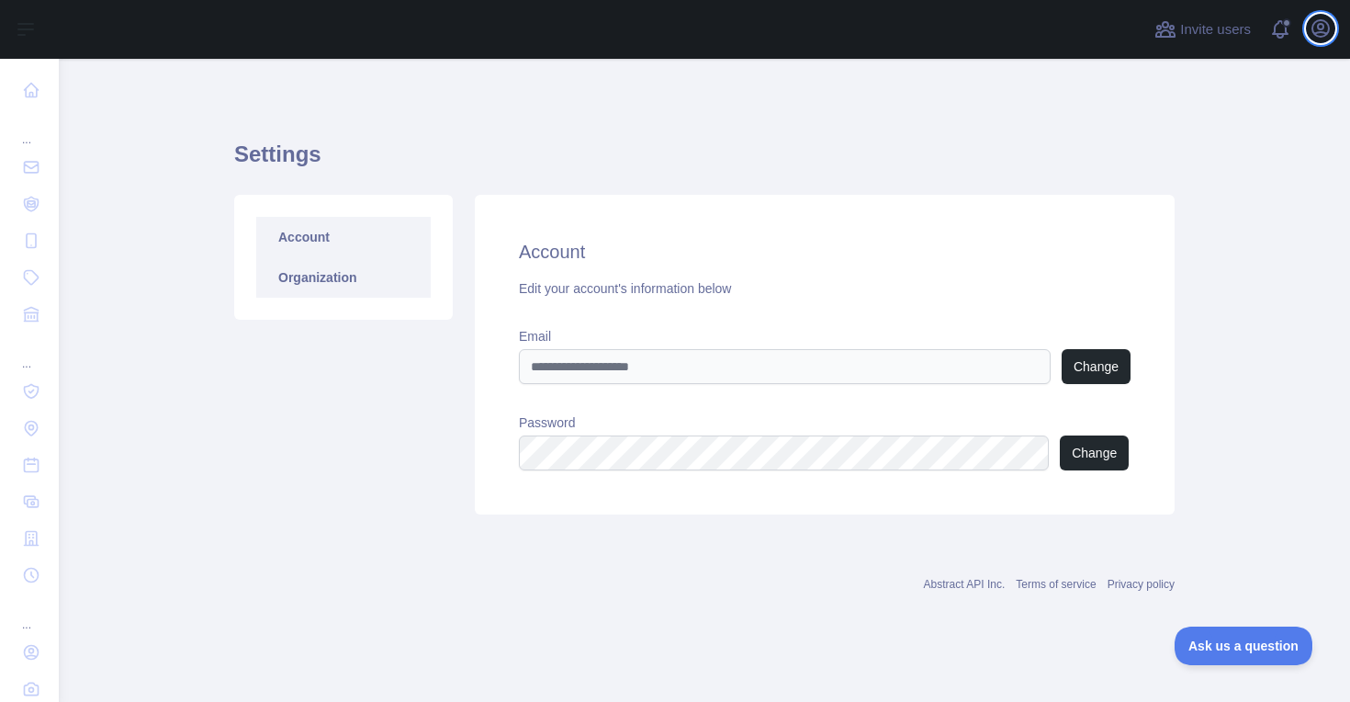  Describe the element at coordinates (1055, 584) in the screenshot. I see `a: Terms of service` at that location.